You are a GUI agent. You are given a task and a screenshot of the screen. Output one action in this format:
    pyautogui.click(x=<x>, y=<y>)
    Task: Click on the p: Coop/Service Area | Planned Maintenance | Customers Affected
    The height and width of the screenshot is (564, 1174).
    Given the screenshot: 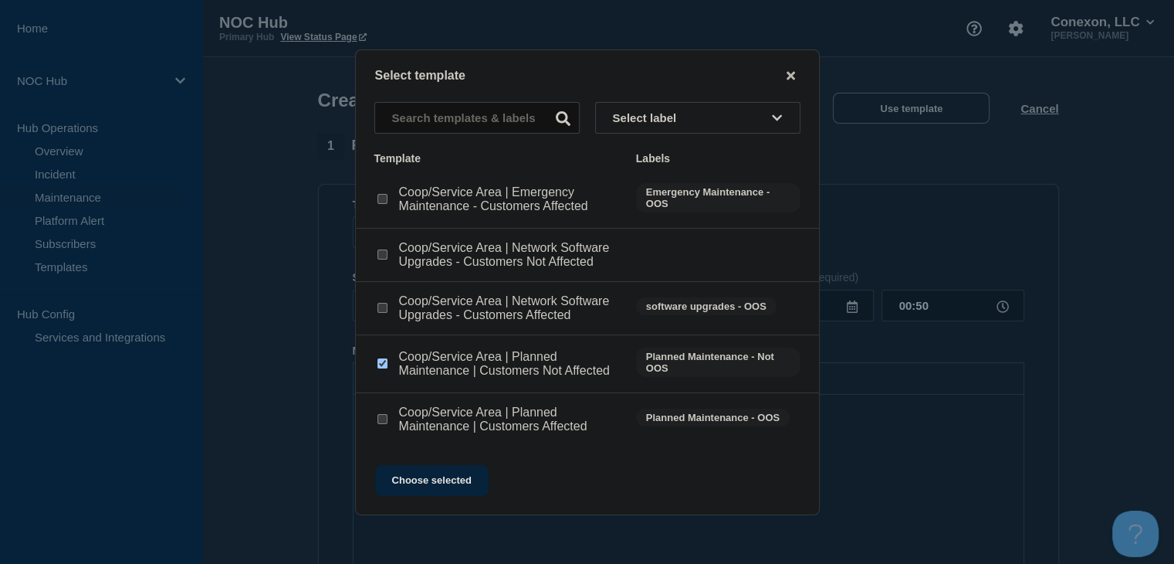 What is the action you would take?
    pyautogui.click(x=510, y=419)
    